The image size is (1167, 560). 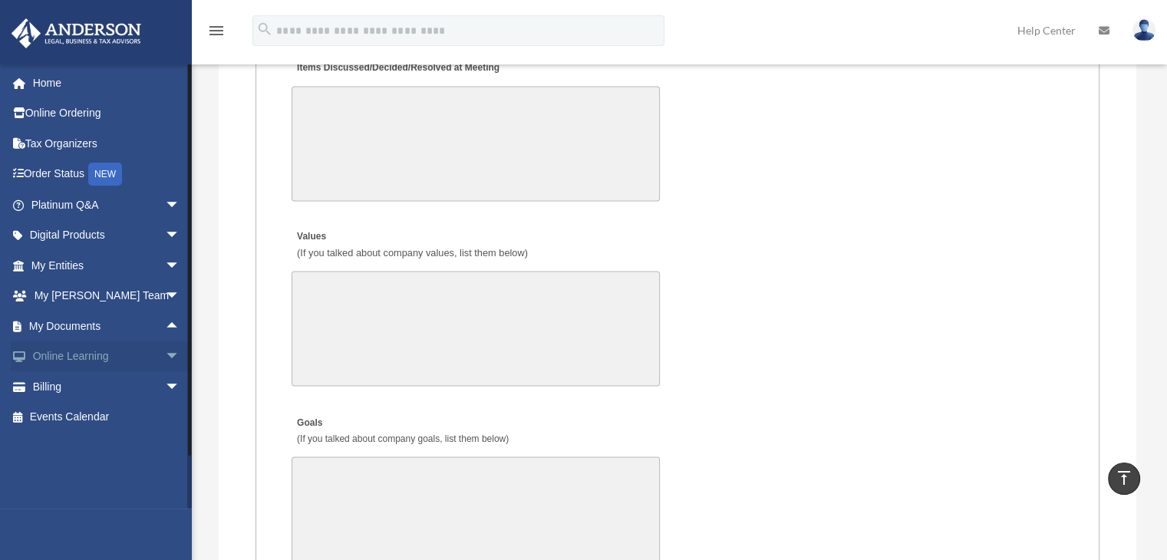 What do you see at coordinates (76, 33) in the screenshot?
I see `img: Anderson Advisors Platinum Portal` at bounding box center [76, 33].